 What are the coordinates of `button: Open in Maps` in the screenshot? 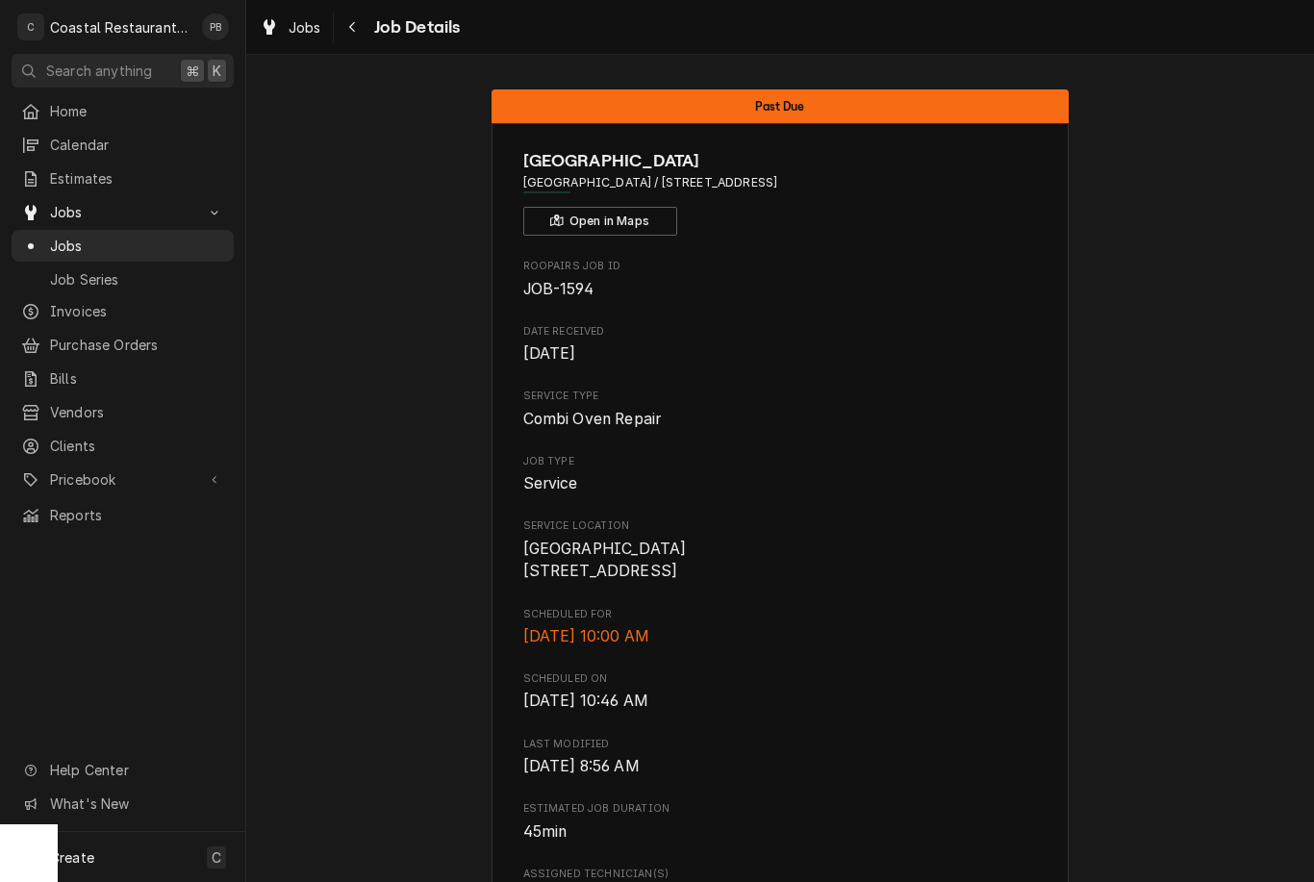 It's located at (600, 221).